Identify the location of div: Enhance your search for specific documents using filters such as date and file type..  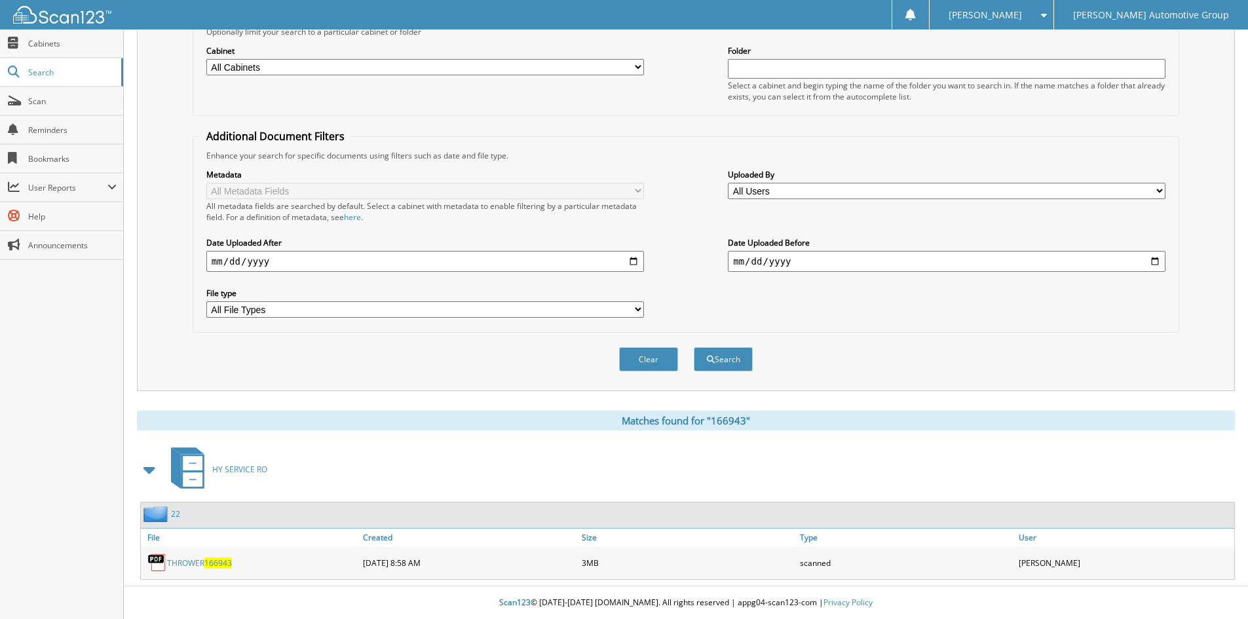
(686, 155).